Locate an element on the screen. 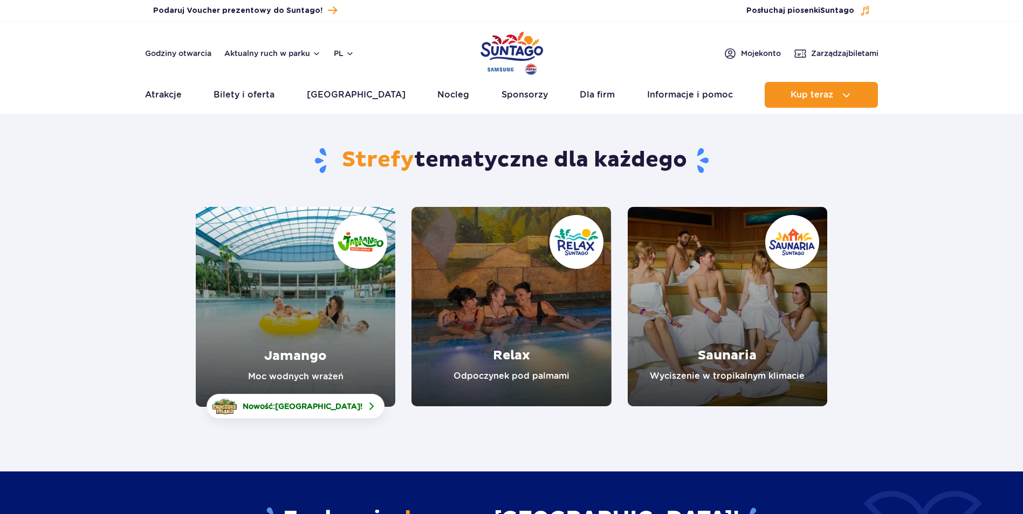 The height and width of the screenshot is (514, 1023). h1: tematyczne dla każdego is located at coordinates (511, 161).